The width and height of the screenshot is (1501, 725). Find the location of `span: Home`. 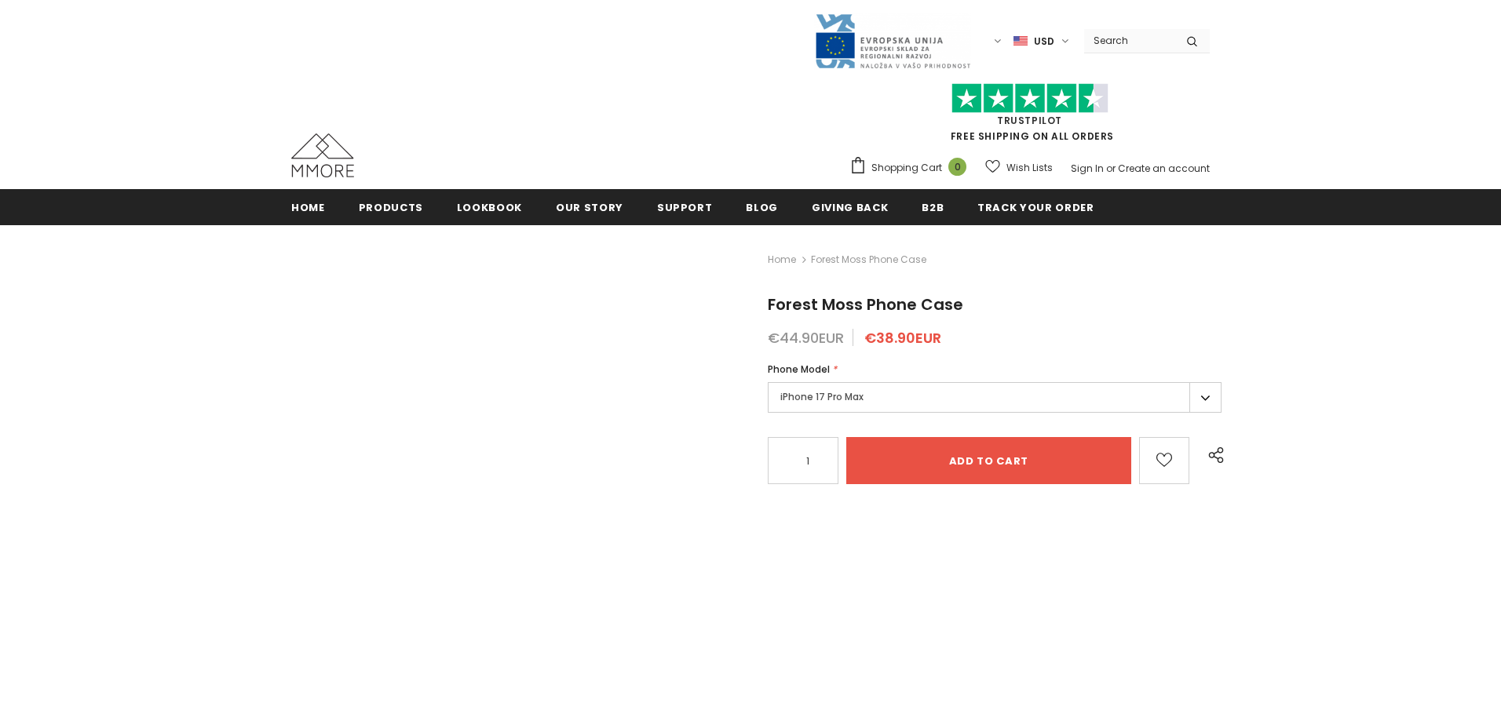

span: Home is located at coordinates (308, 207).